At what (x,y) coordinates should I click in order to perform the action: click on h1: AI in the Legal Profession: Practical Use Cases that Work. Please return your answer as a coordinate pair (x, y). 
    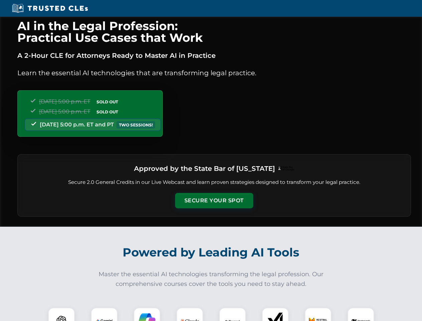
    Looking at the image, I should click on (214, 32).